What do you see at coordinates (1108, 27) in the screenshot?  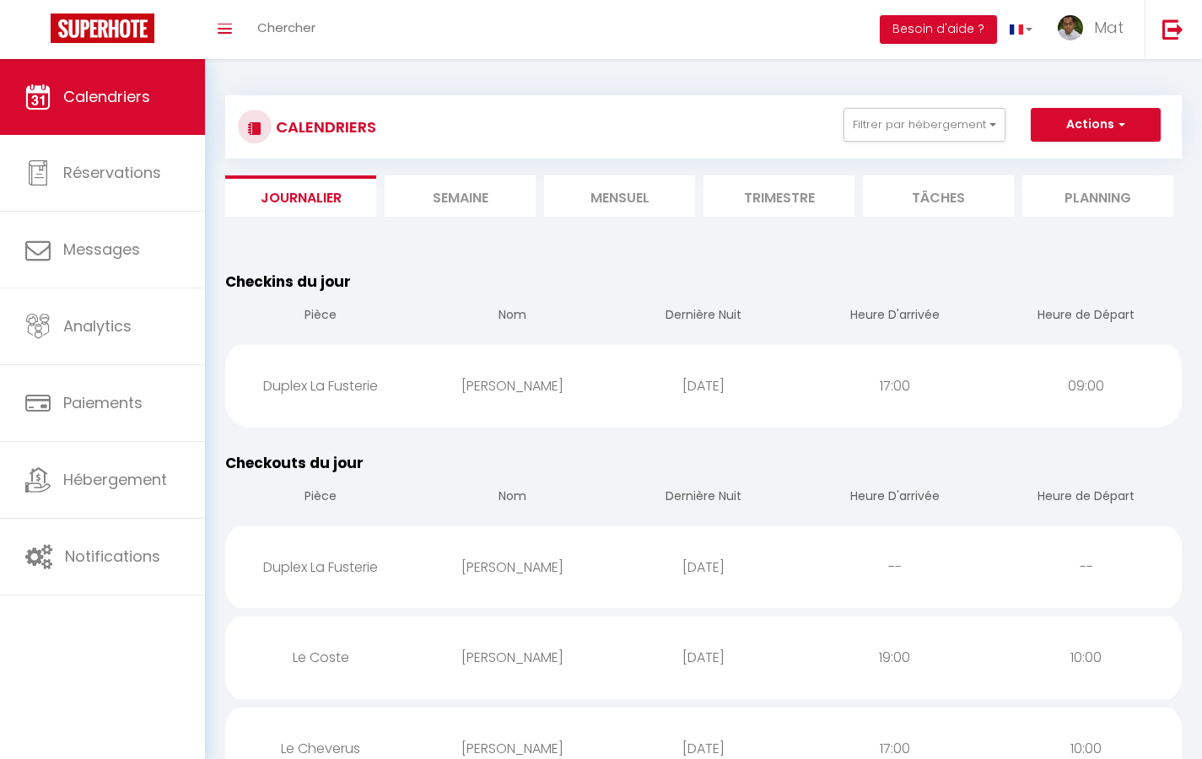 I see `span: Mat` at bounding box center [1108, 27].